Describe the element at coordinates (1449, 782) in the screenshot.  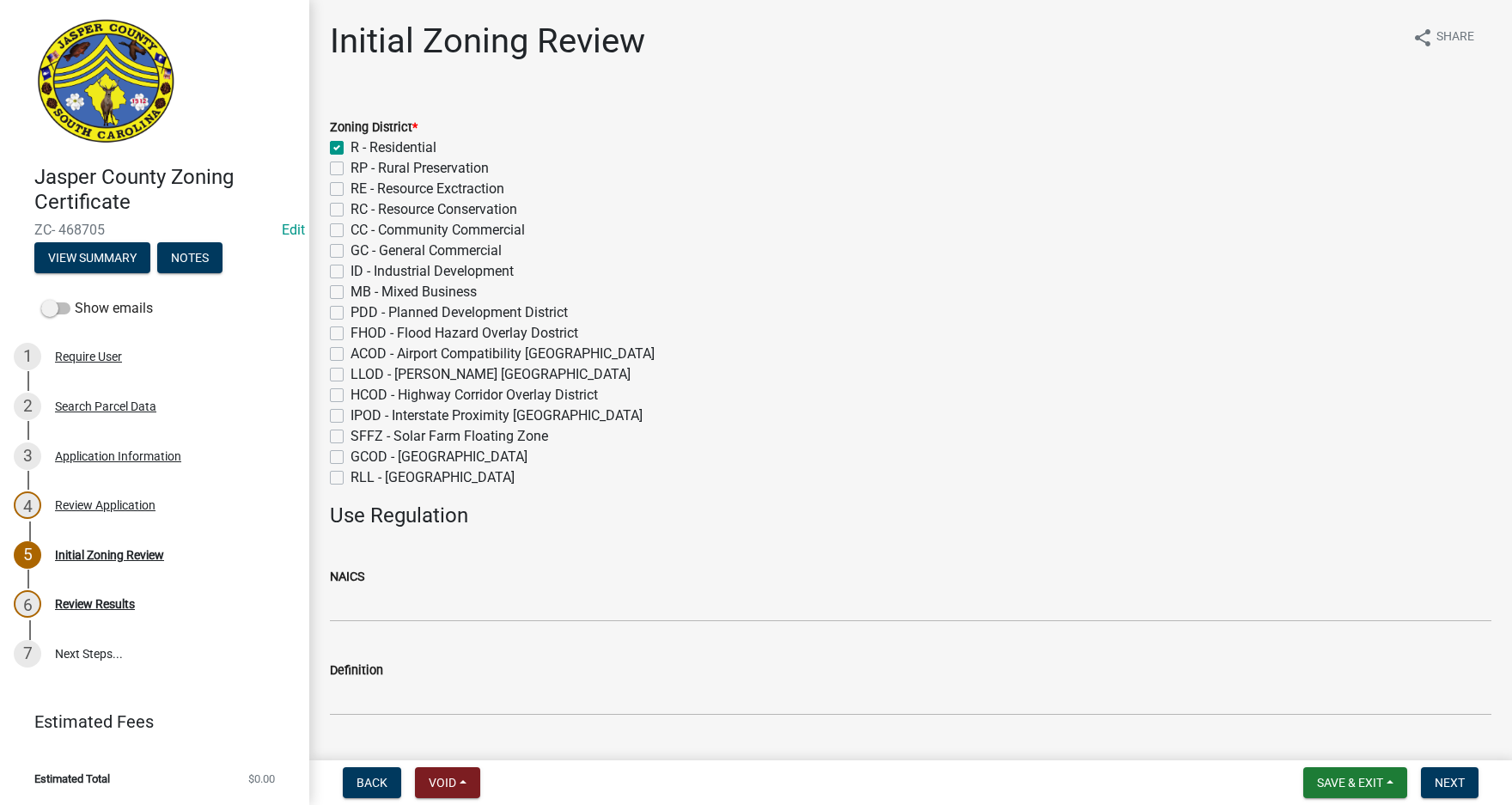
I see `span: Next` at that location.